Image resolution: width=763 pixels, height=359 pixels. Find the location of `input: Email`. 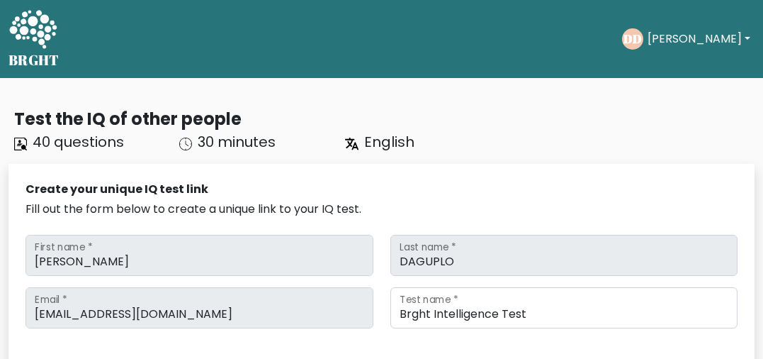

input: Email is located at coordinates (199, 308).